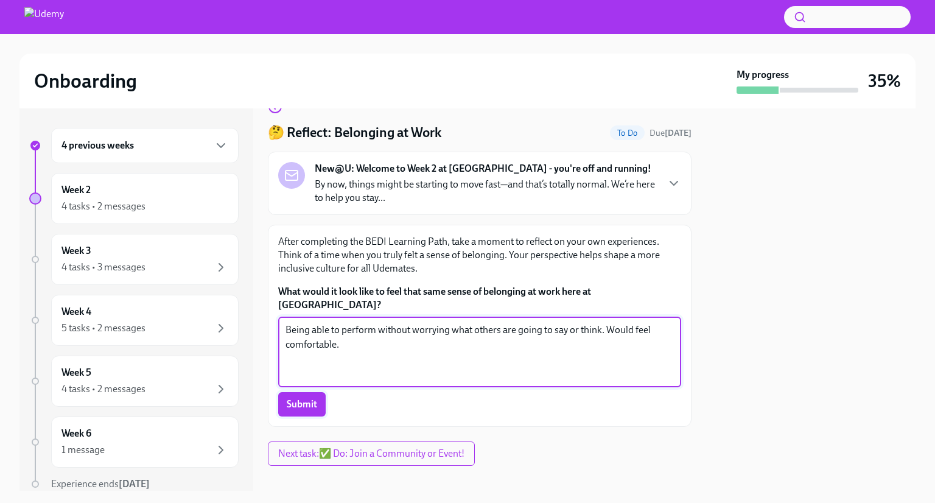 The image size is (935, 503). I want to click on div: 5 tasks • 2 messages, so click(103, 328).